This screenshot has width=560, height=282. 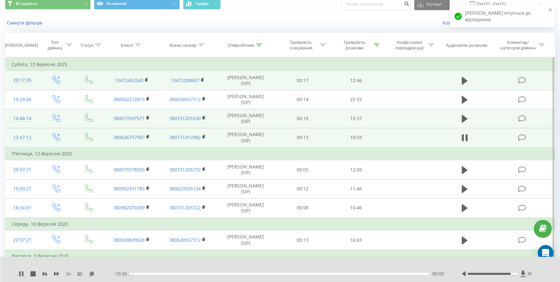 What do you see at coordinates (183, 45) in the screenshot?
I see `div: Бізнес номер` at bounding box center [183, 45].